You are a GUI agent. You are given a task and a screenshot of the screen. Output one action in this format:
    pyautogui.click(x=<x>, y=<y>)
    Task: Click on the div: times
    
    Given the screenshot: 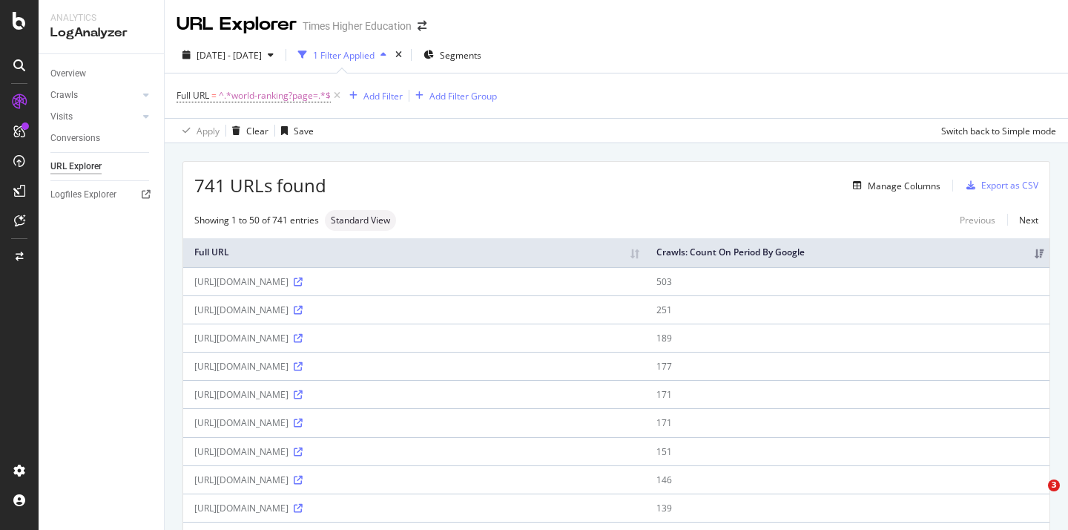 What is the action you would take?
    pyautogui.click(x=398, y=55)
    